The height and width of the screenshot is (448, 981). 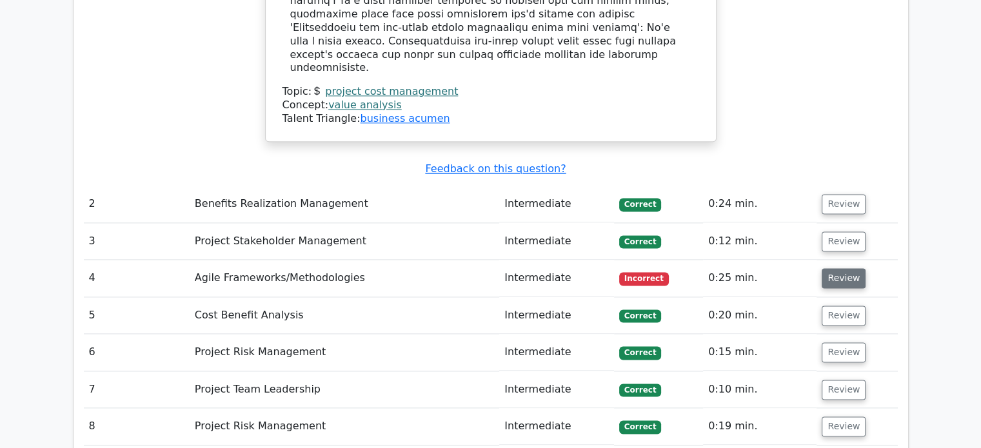 I want to click on td: Cost Benefit Analysis, so click(x=344, y=315).